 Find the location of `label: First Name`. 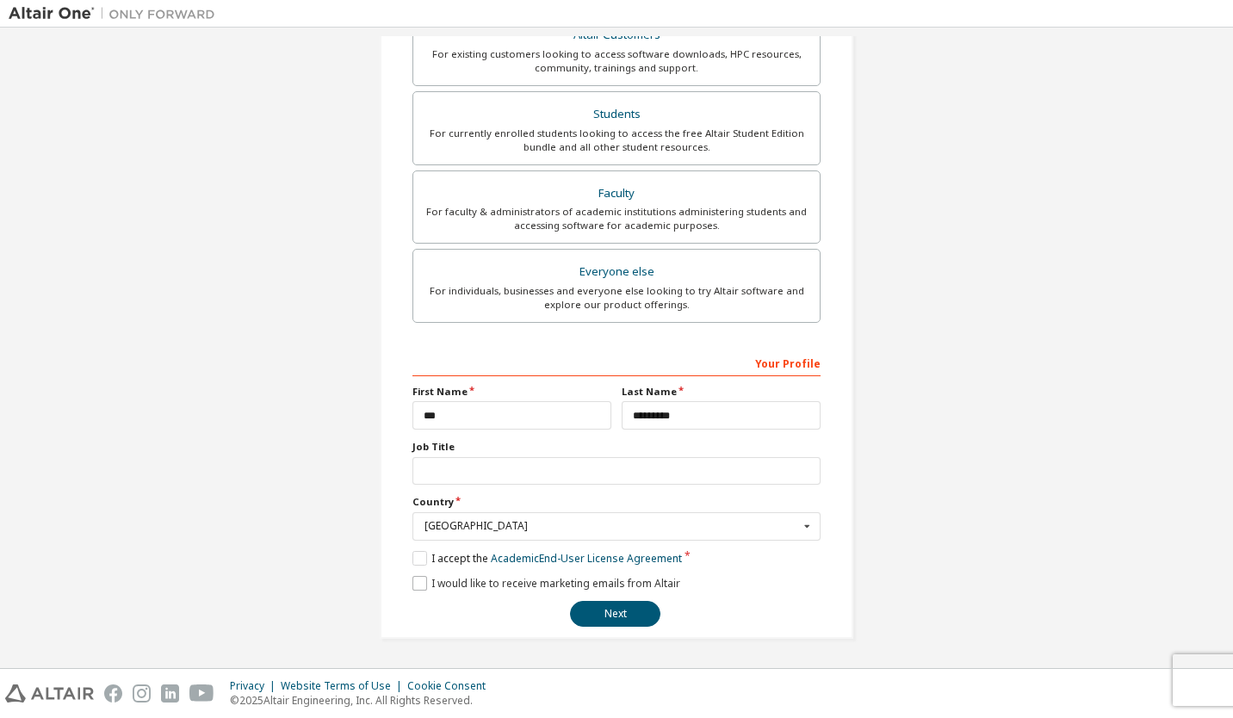

label: First Name is located at coordinates (512, 392).